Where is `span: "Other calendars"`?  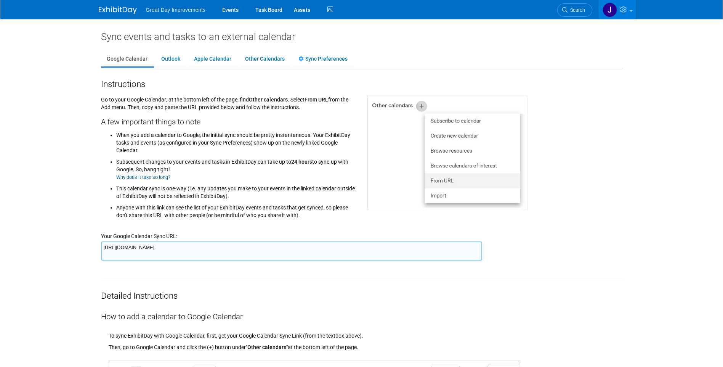
span: "Other calendars" is located at coordinates (267, 347).